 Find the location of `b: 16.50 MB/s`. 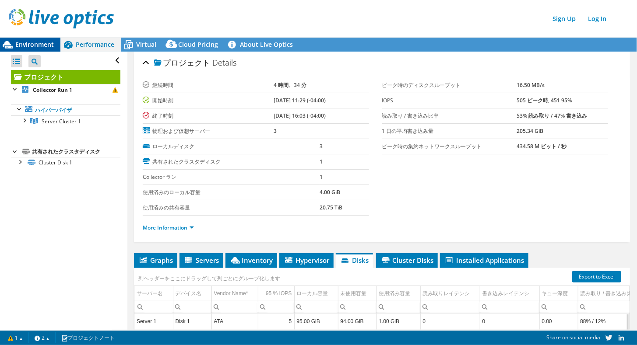

b: 16.50 MB/s is located at coordinates (531, 85).